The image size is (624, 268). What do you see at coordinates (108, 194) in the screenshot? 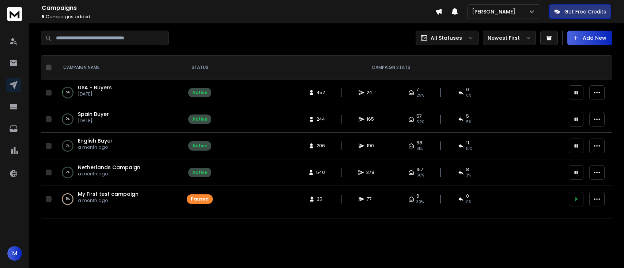
I see `a: My First test campaign` at bounding box center [108, 194].